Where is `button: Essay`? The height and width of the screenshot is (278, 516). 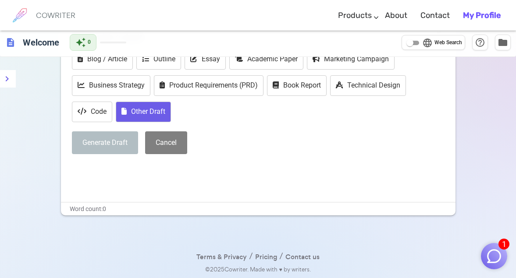 button: Essay is located at coordinates (205, 59).